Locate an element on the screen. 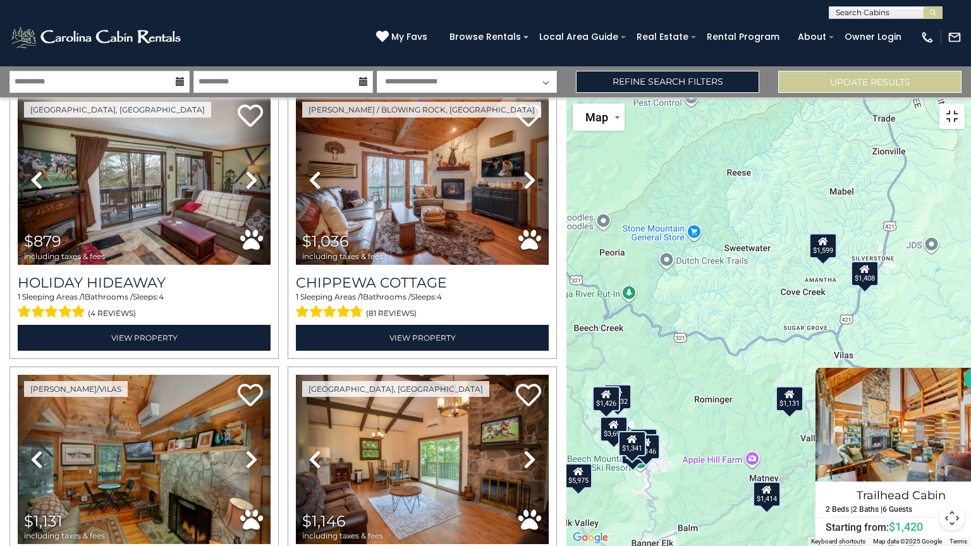 The height and width of the screenshot is (546, 971). a: My Favs is located at coordinates (403, 37).